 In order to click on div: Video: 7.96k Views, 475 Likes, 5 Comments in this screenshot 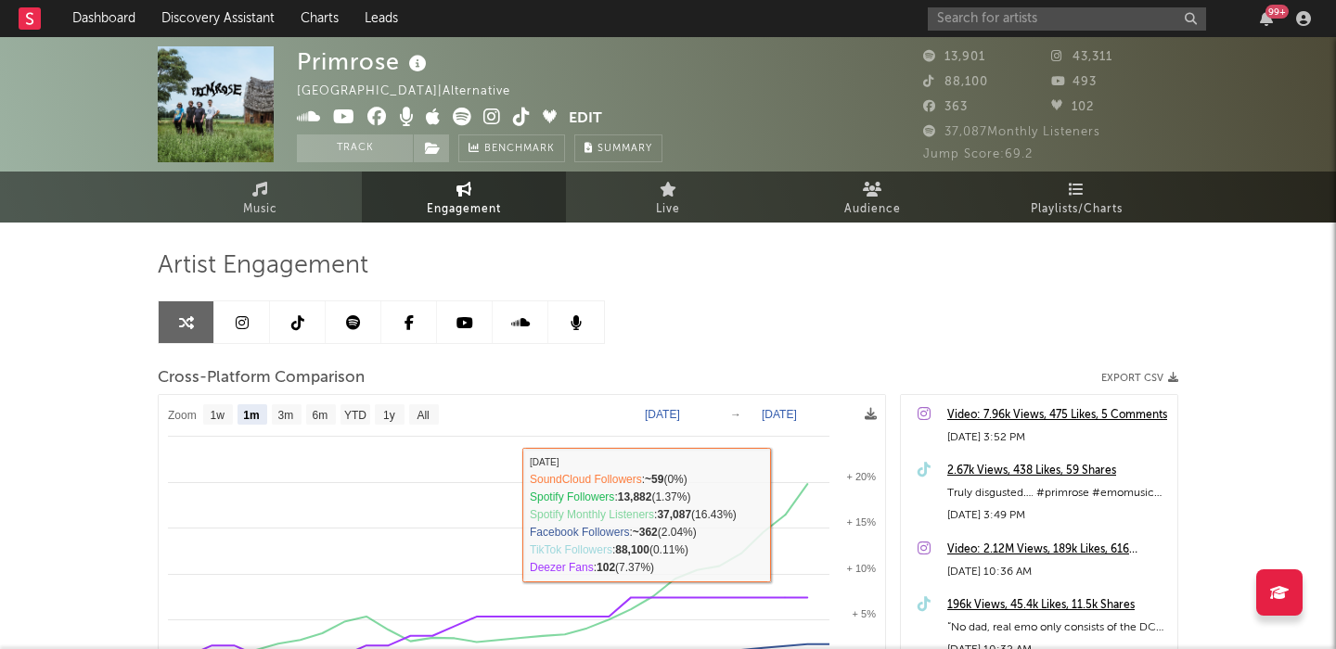, I will do `click(1057, 416)`.